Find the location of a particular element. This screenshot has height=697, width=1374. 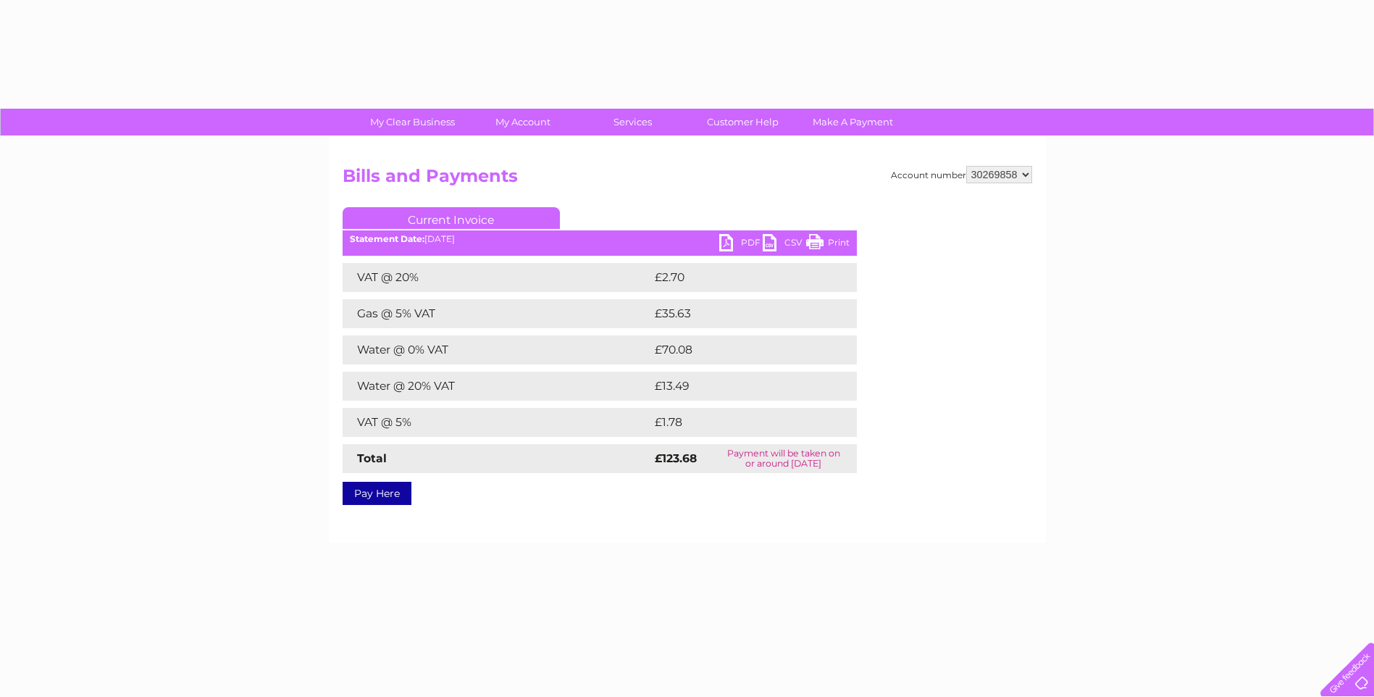

a: Services is located at coordinates (632, 122).